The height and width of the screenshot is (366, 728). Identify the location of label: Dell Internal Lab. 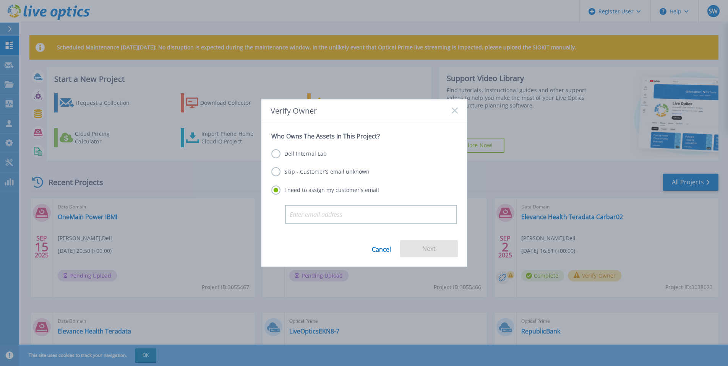
(299, 154).